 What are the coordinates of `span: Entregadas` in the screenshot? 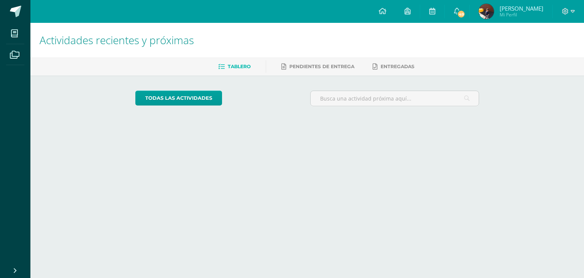 It's located at (397, 66).